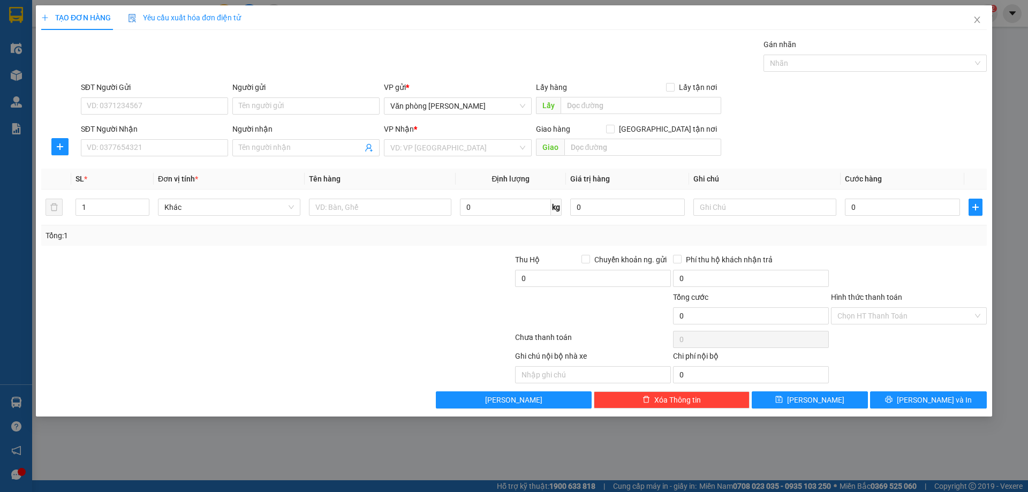  I want to click on button: Close, so click(977, 20).